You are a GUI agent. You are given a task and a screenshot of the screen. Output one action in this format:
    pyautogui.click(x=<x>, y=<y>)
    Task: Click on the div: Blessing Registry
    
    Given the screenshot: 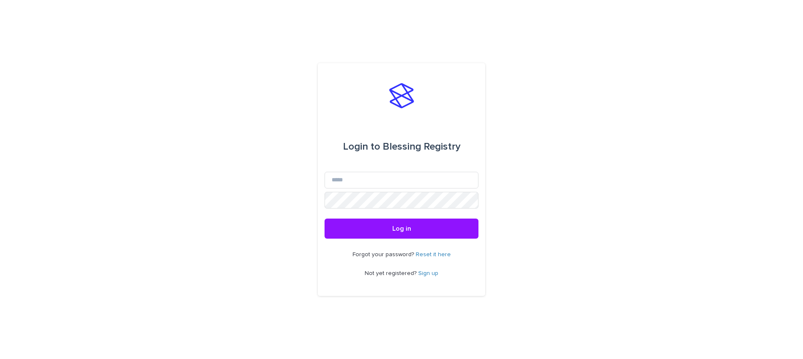 What is the action you would take?
    pyautogui.click(x=402, y=147)
    